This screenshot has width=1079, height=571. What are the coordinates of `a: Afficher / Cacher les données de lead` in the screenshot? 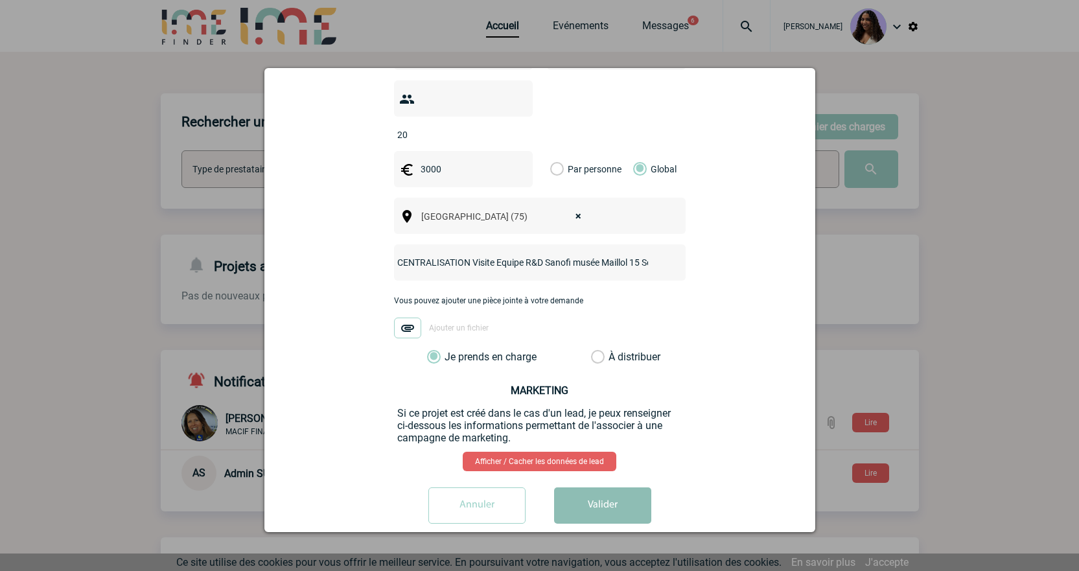 It's located at (539, 461).